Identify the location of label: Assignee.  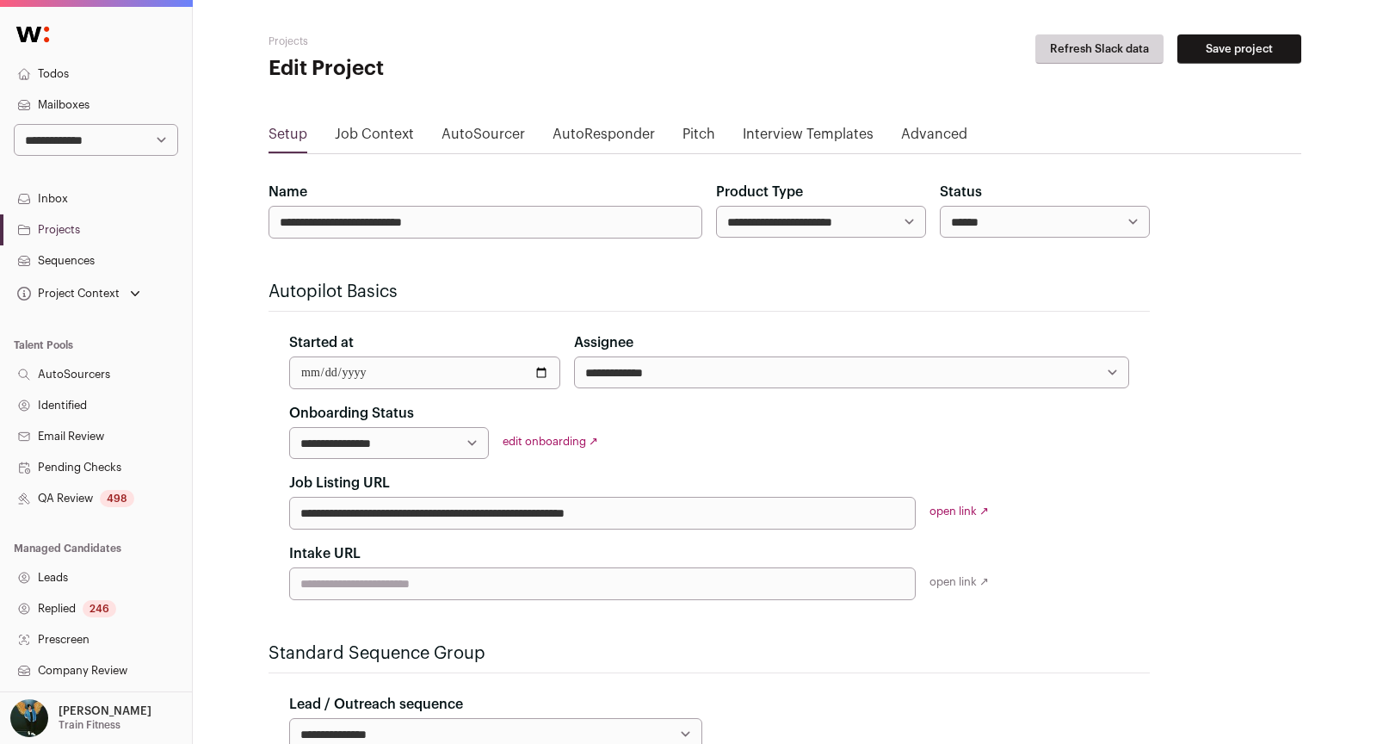
(603, 343).